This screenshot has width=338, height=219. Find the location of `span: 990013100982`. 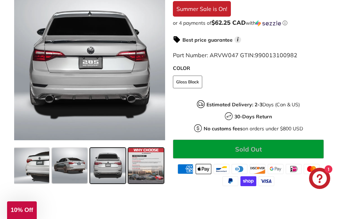

span: 990013100982 is located at coordinates (276, 55).